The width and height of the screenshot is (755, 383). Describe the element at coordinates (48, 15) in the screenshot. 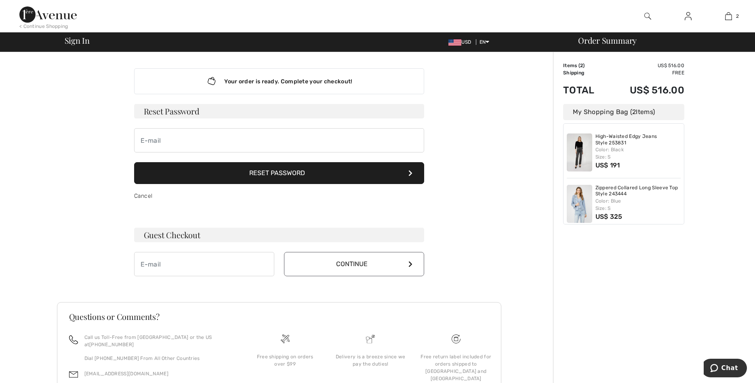

I see `img: 1ère Avenue` at that location.